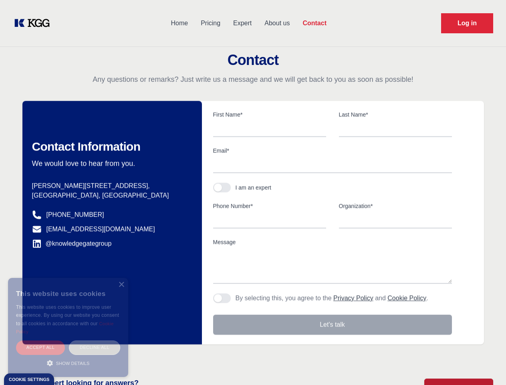 Image resolution: width=506 pixels, height=385 pixels. Describe the element at coordinates (242, 23) in the screenshot. I see `a: Expert` at that location.